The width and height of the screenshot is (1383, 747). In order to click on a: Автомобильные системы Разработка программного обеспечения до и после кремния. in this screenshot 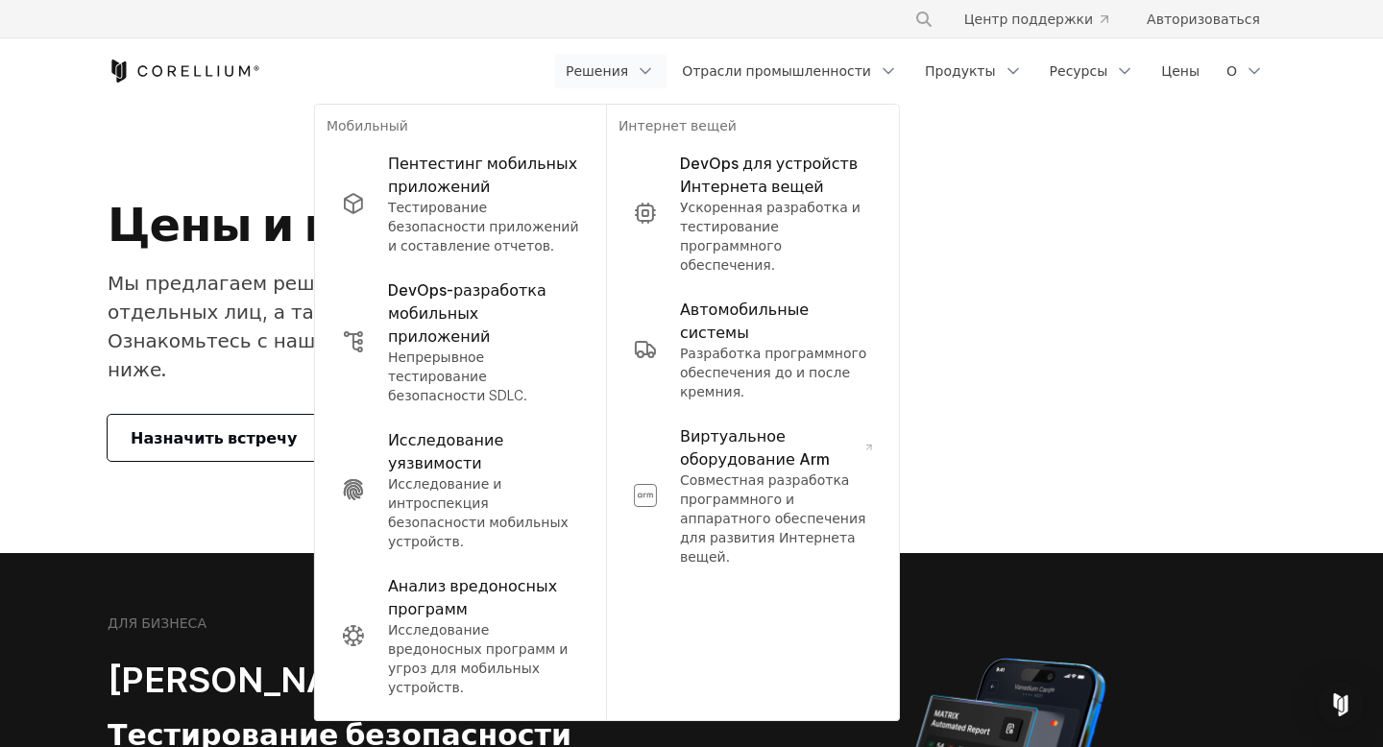, I will do `click(753, 350)`.